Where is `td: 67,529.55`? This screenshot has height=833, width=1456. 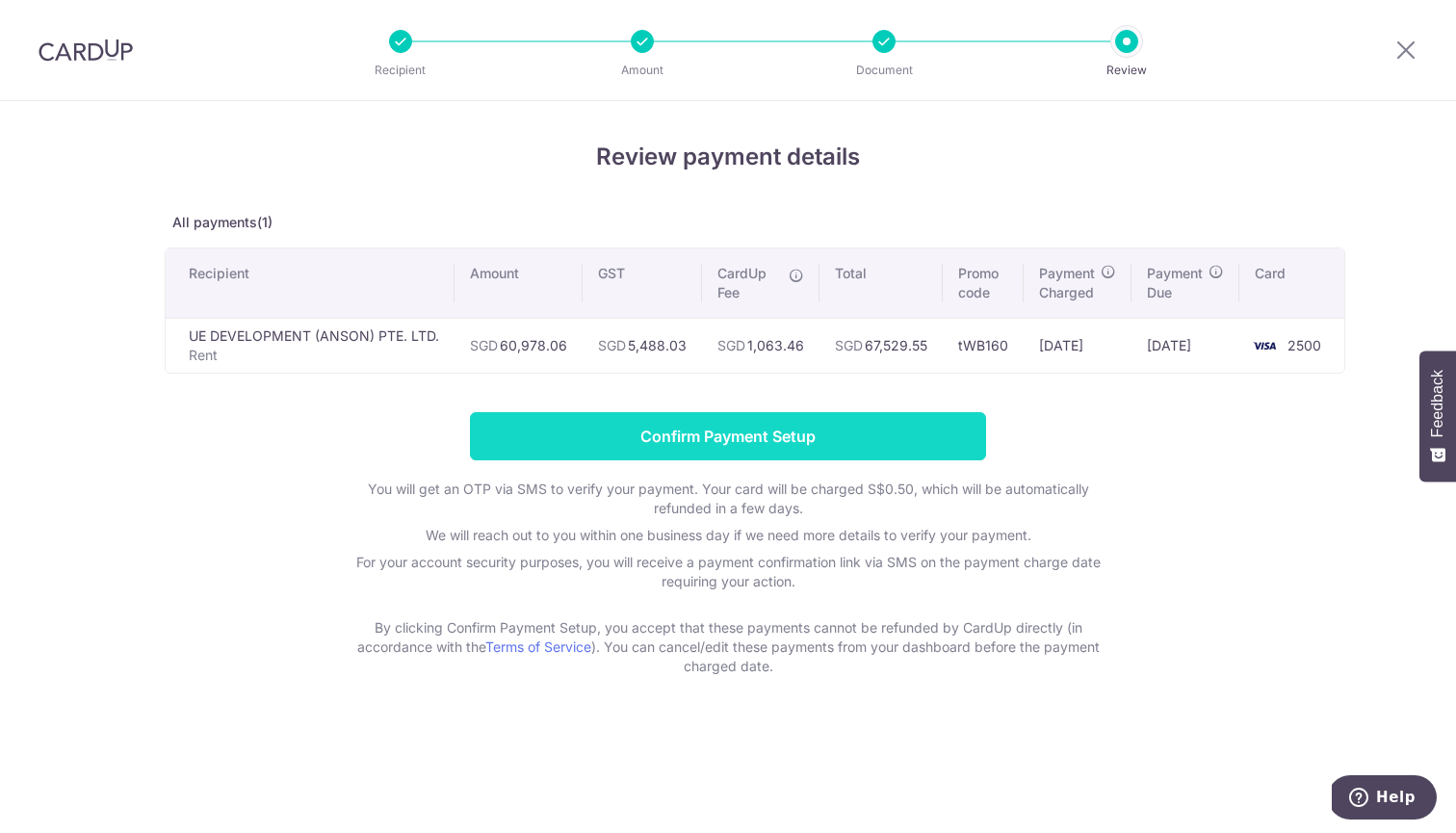
td: 67,529.55 is located at coordinates (881, 344).